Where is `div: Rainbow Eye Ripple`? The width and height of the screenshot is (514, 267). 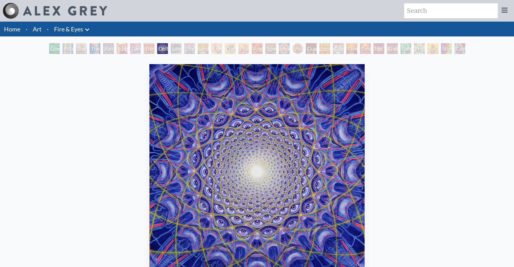
div: Rainbow Eye Ripple is located at coordinates (108, 49).